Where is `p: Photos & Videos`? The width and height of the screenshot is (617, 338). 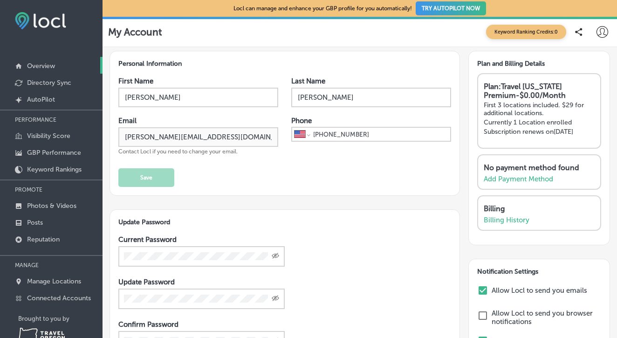
p: Photos & Videos is located at coordinates (52, 205).